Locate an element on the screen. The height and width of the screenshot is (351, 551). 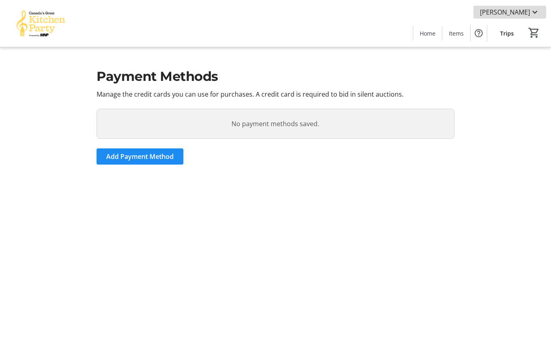
span: Add Payment Method is located at coordinates (140, 156).